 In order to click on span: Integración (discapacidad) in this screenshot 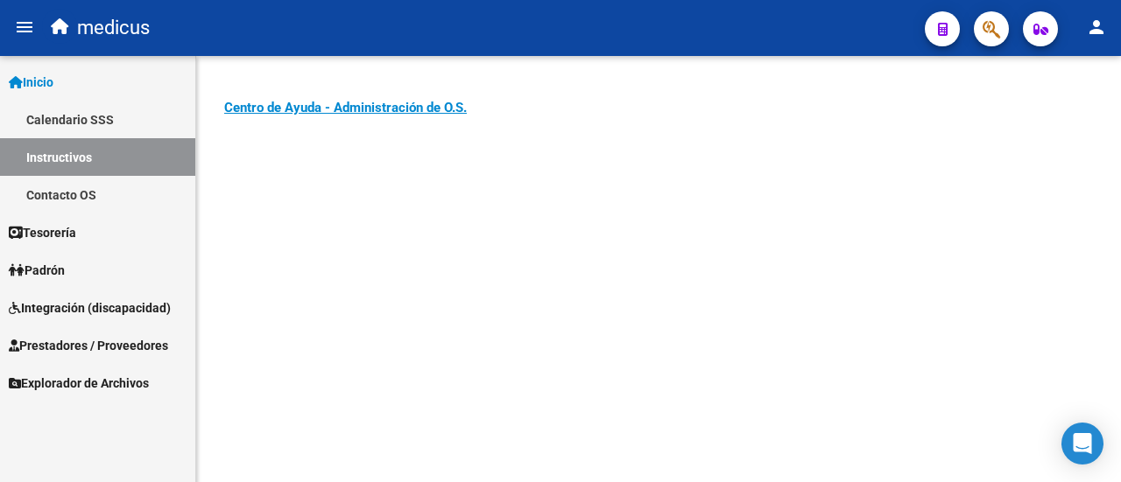, I will do `click(89, 308)`.